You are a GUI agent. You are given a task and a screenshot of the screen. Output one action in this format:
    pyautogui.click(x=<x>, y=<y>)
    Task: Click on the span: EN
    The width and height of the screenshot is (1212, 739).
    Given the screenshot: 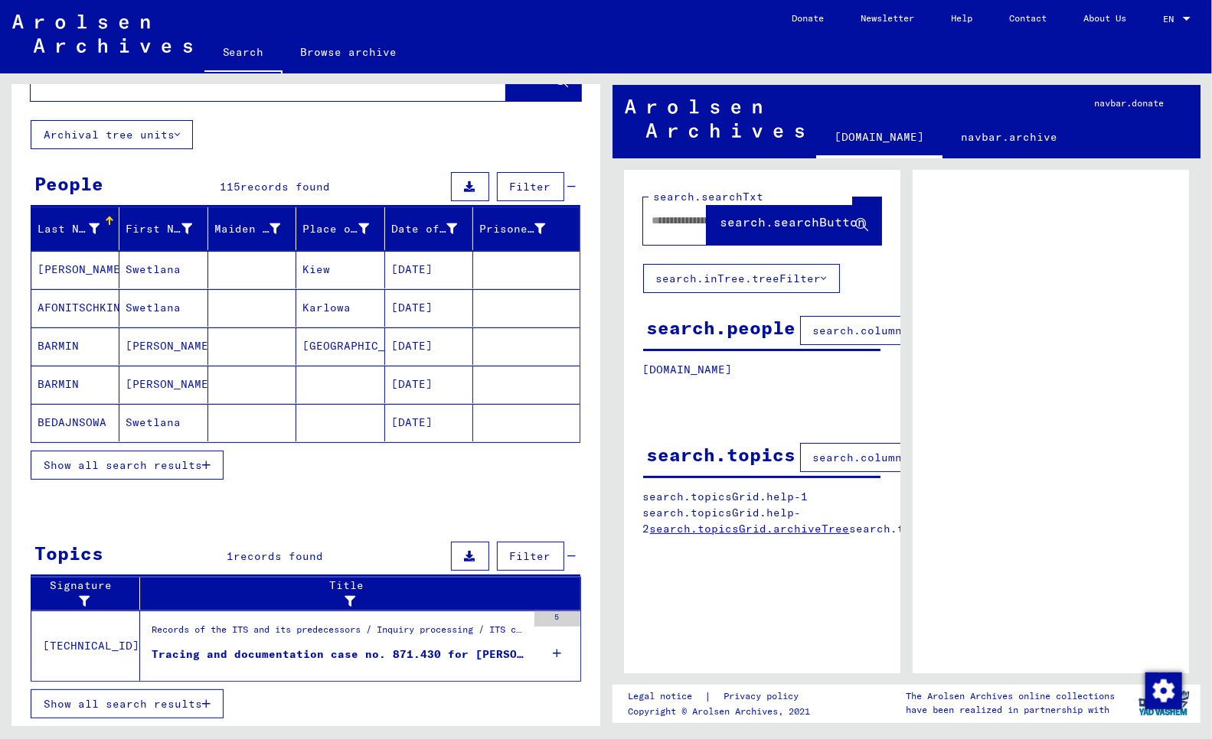 What is the action you would take?
    pyautogui.click(x=1171, y=19)
    